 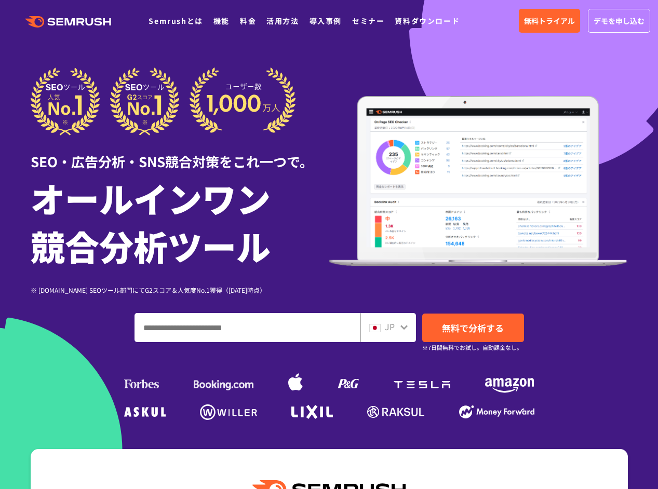 What do you see at coordinates (619, 21) in the screenshot?
I see `span: デモを申し込む` at bounding box center [619, 21].